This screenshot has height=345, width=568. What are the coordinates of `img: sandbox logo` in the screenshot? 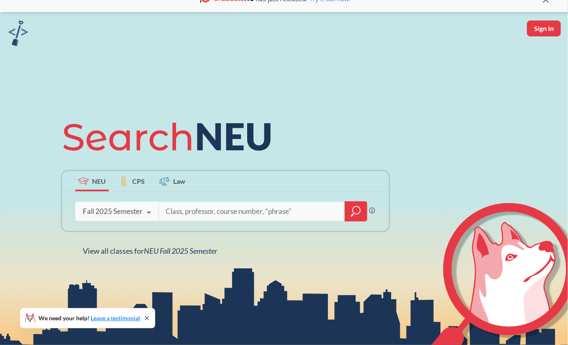 It's located at (18, 33).